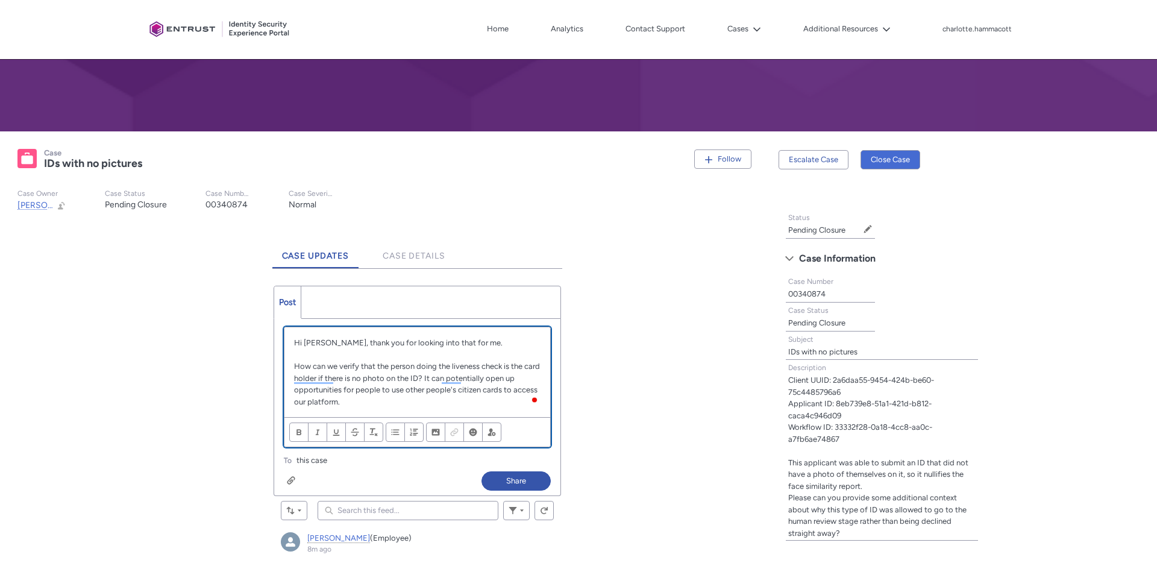 This screenshot has height=563, width=1157. I want to click on button: Remove Formatting, so click(374, 432).